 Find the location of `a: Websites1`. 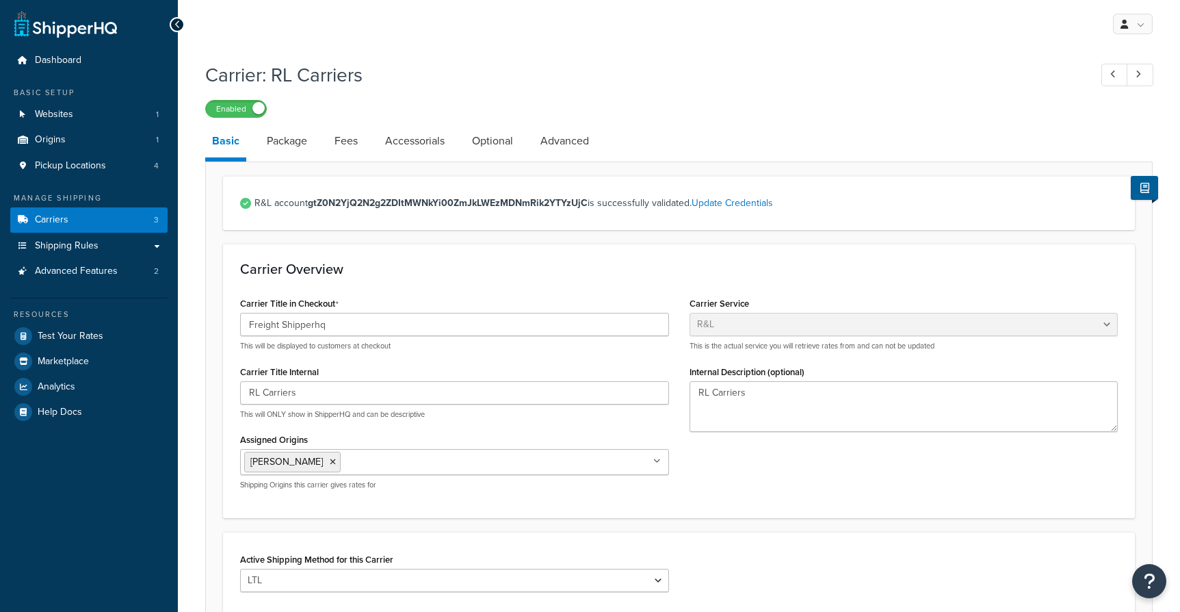

a: Websites1 is located at coordinates (89, 114).